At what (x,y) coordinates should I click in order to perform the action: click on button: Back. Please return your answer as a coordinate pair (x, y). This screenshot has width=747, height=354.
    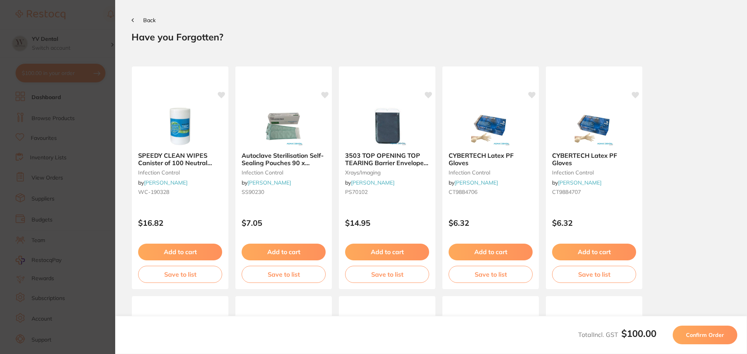
    Looking at the image, I should click on (143, 20).